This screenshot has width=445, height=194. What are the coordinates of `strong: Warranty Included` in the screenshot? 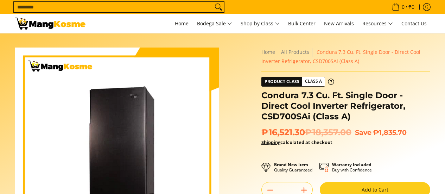 It's located at (352, 164).